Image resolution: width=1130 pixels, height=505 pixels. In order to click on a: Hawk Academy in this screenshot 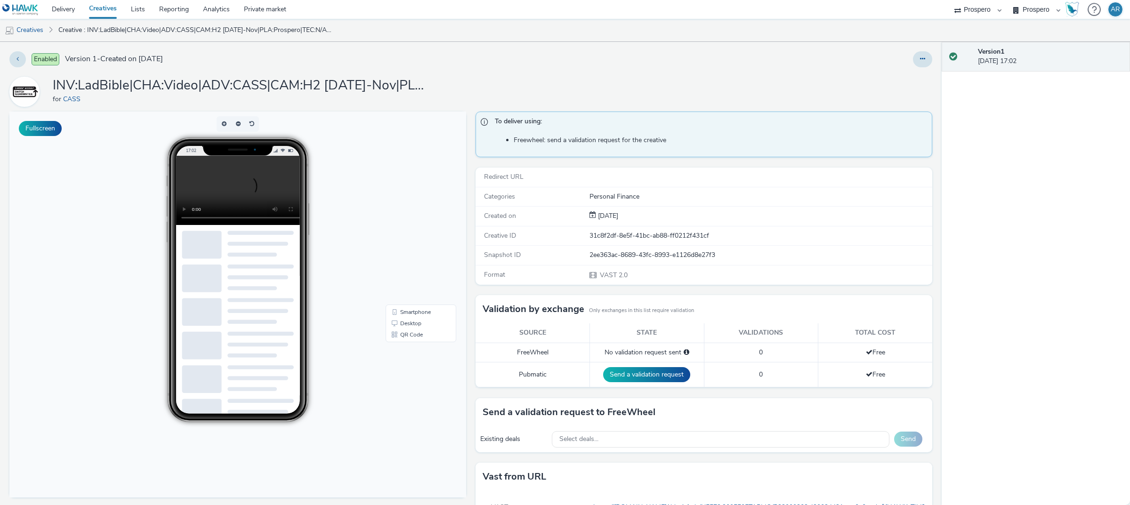, I will do `click(1074, 9)`.